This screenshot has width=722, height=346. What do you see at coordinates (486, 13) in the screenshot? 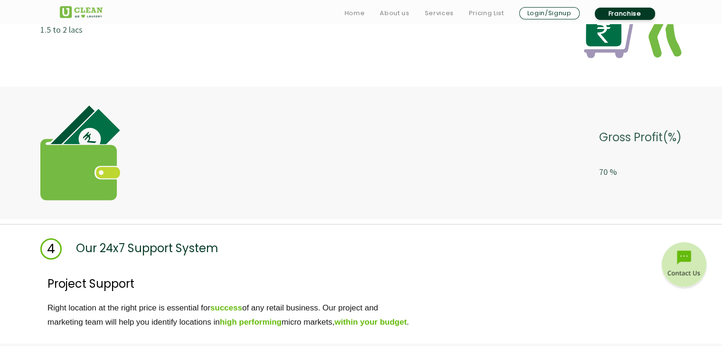
I see `a: Pricing List` at bounding box center [486, 13].